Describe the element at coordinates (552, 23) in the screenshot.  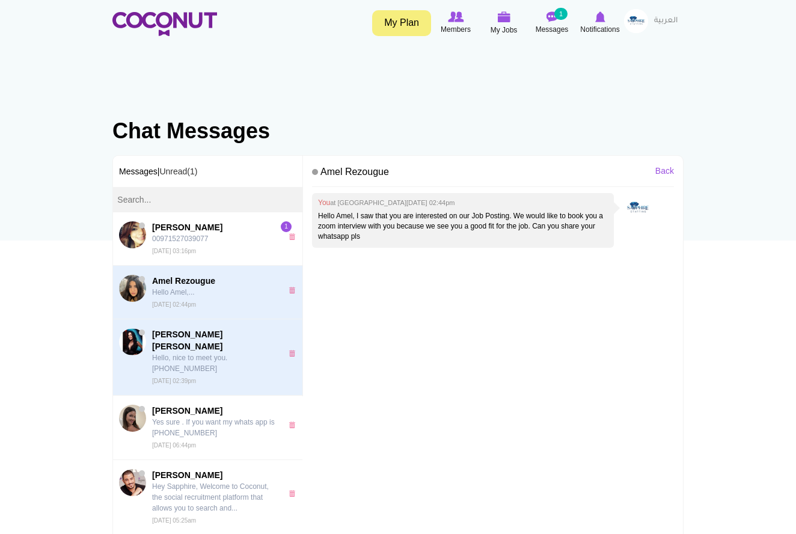
I see `a: Messages Messages 1` at that location.